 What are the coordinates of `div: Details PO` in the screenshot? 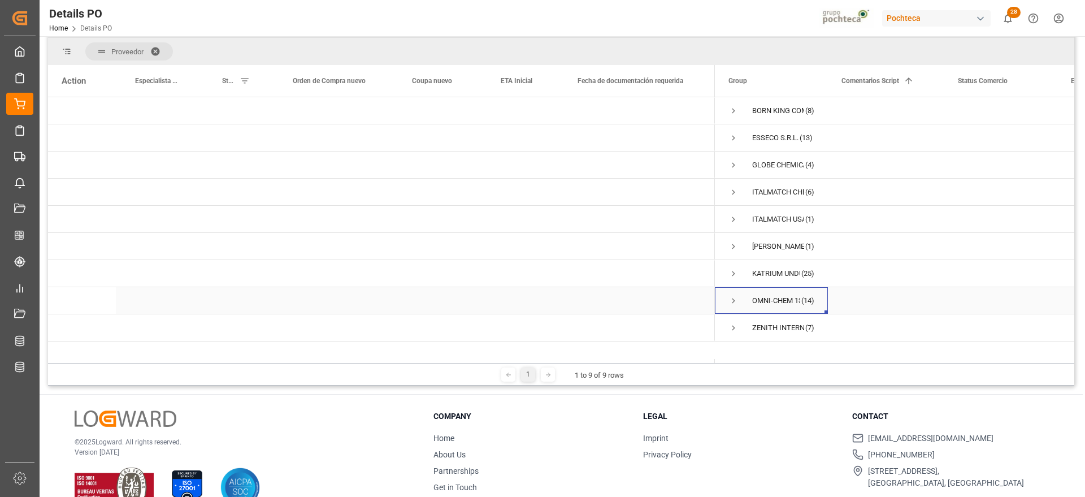 It's located at (80, 14).